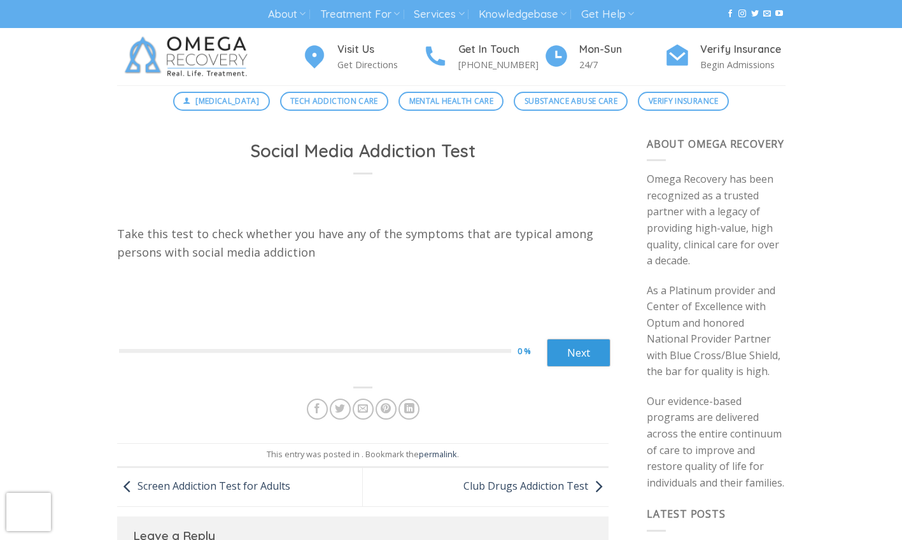 This screenshot has width=902, height=540. I want to click on span: About Omega Recovery, so click(716, 144).